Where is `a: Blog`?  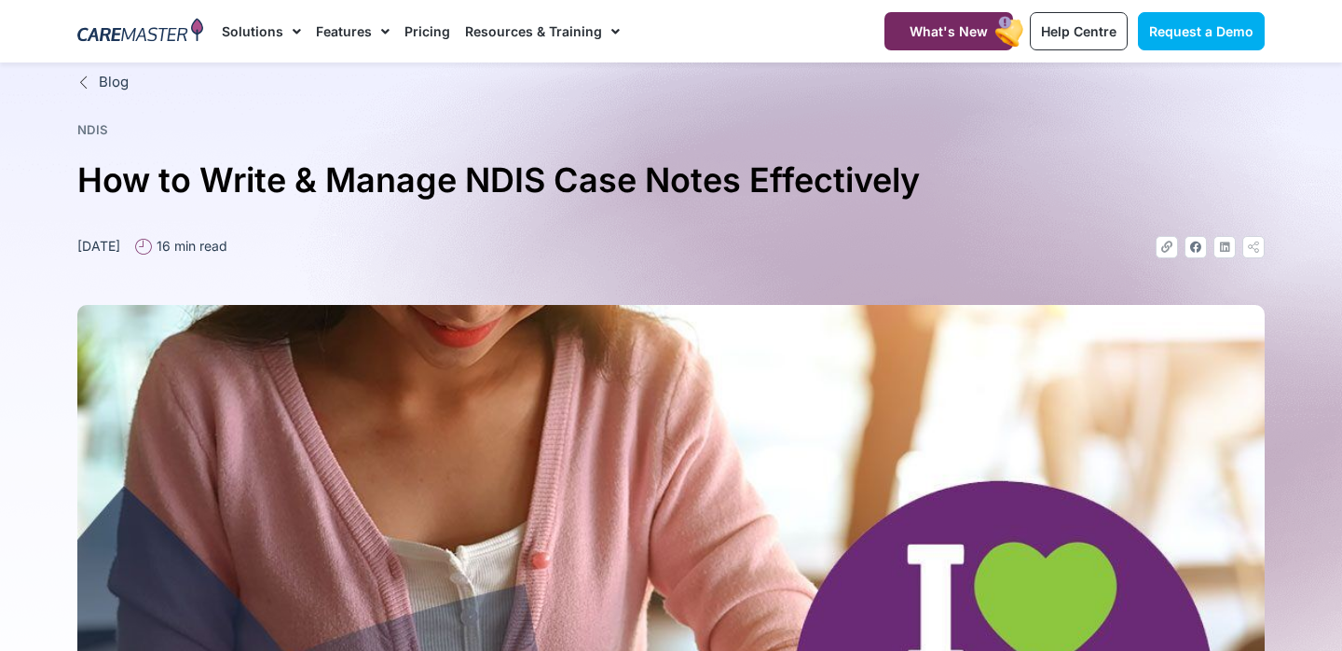
a: Blog is located at coordinates (671, 82).